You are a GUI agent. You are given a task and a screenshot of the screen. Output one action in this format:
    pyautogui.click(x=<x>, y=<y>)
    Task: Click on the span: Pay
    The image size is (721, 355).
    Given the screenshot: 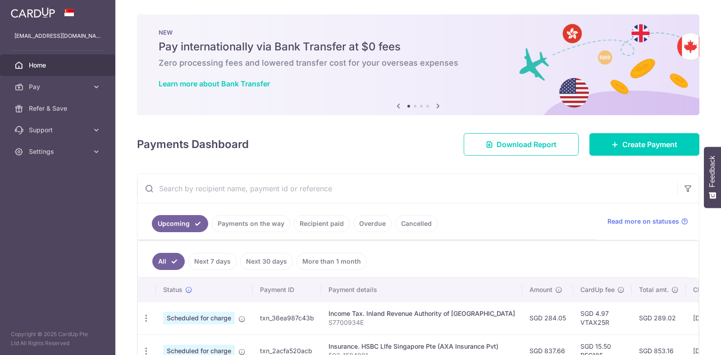 What is the action you would take?
    pyautogui.click(x=59, y=87)
    